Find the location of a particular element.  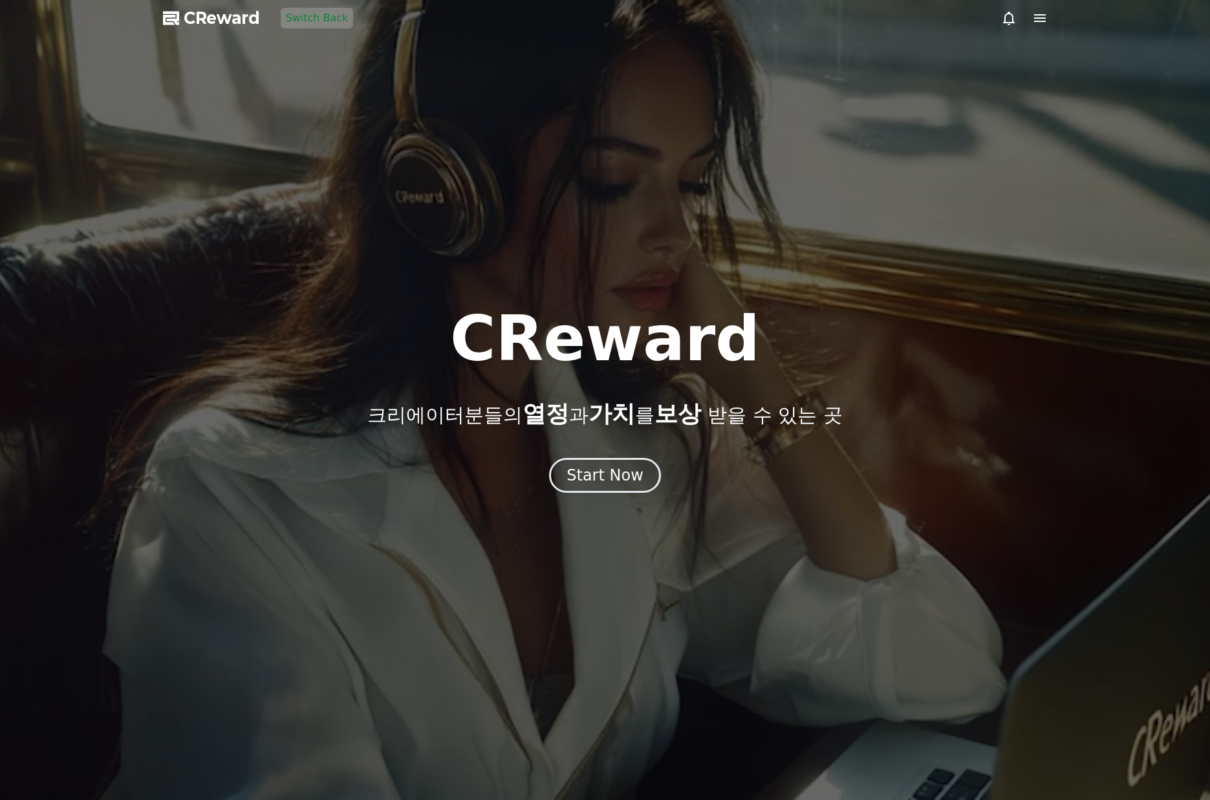

span: 열정 is located at coordinates (546, 413).